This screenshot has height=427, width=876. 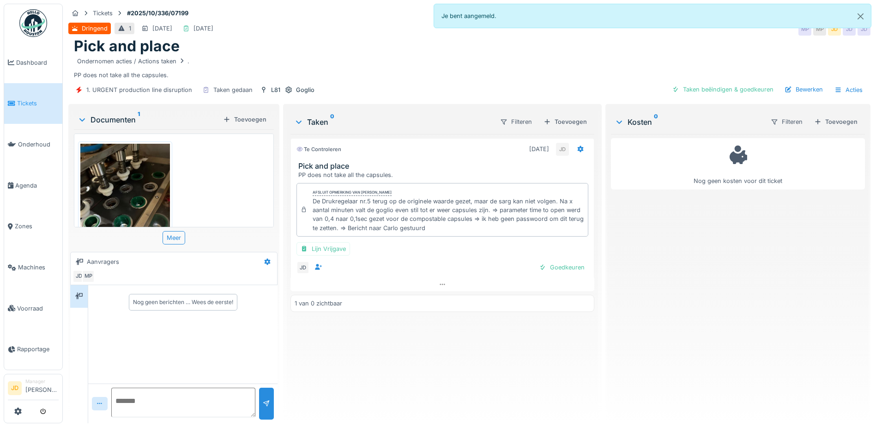 What do you see at coordinates (562, 267) in the screenshot?
I see `div: Goedkeuren` at bounding box center [562, 267].